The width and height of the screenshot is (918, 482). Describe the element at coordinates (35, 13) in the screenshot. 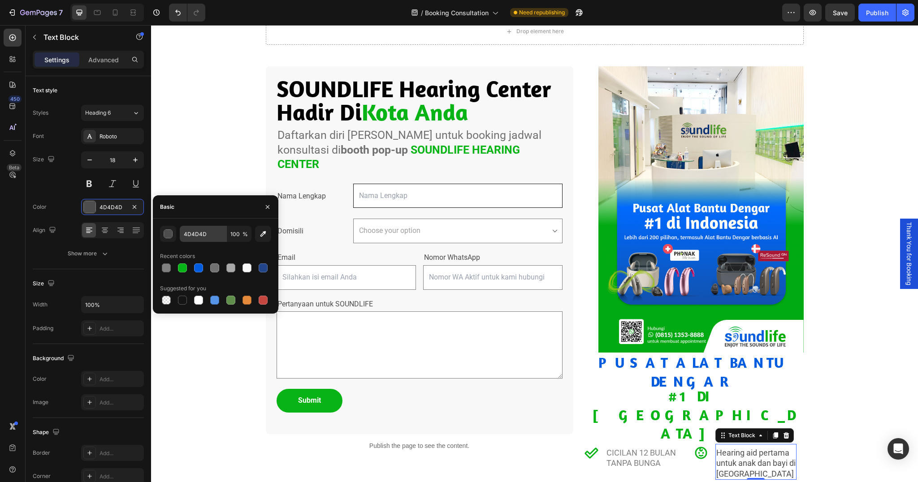

I see `button: 7` at that location.